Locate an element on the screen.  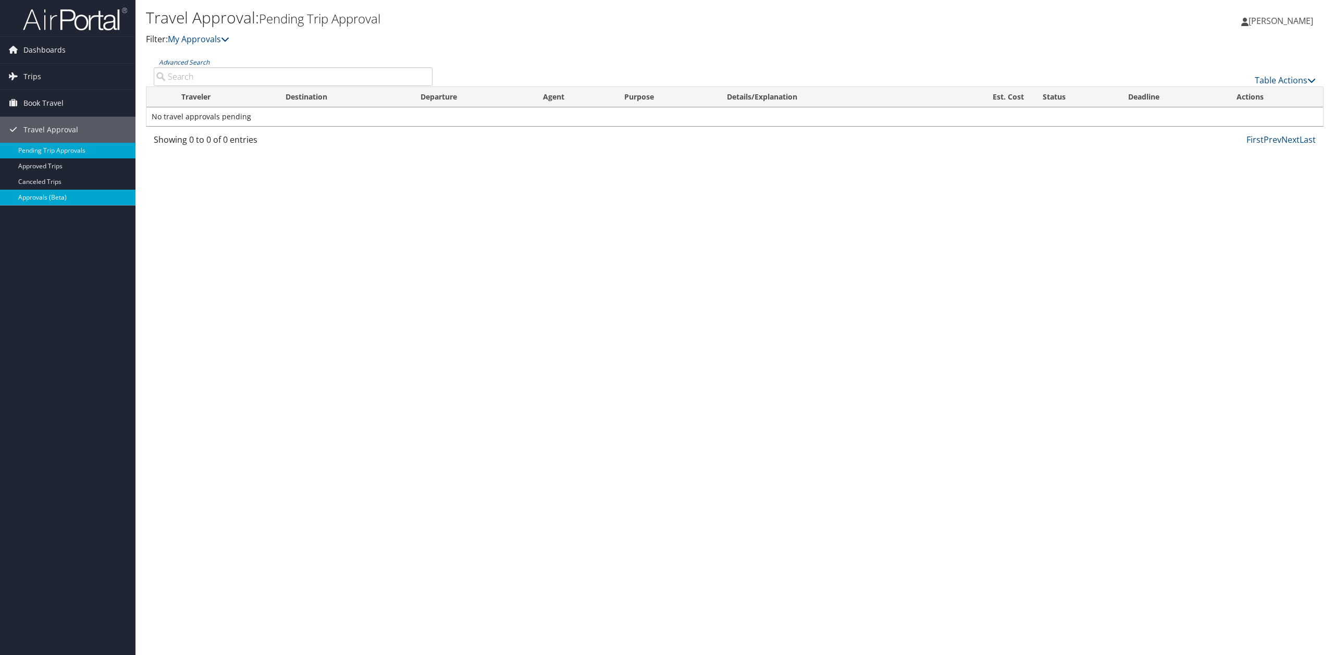
th: Status: activate to sort column ascending is located at coordinates (1076, 97).